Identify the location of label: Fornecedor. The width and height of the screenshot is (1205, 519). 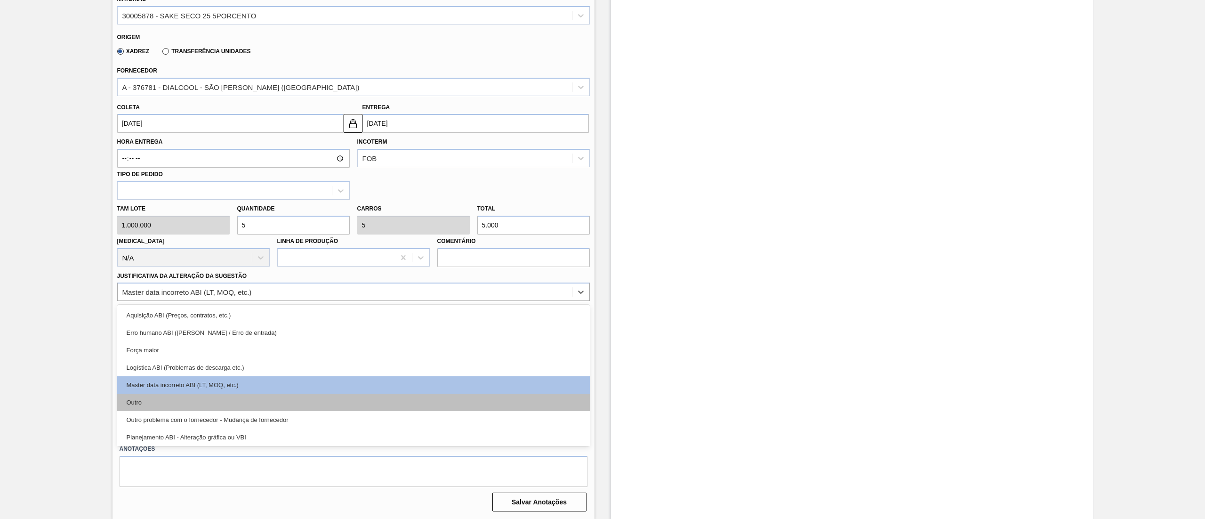
(137, 71).